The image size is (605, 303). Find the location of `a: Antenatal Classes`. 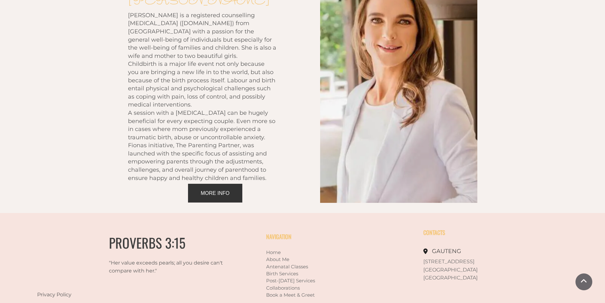

a: Antenatal Classes is located at coordinates (287, 266).